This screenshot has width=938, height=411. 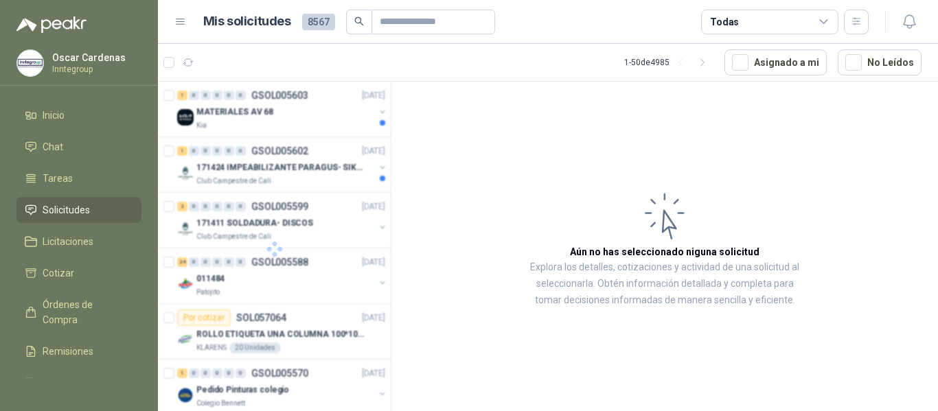 I want to click on a: Inicio, so click(x=79, y=115).